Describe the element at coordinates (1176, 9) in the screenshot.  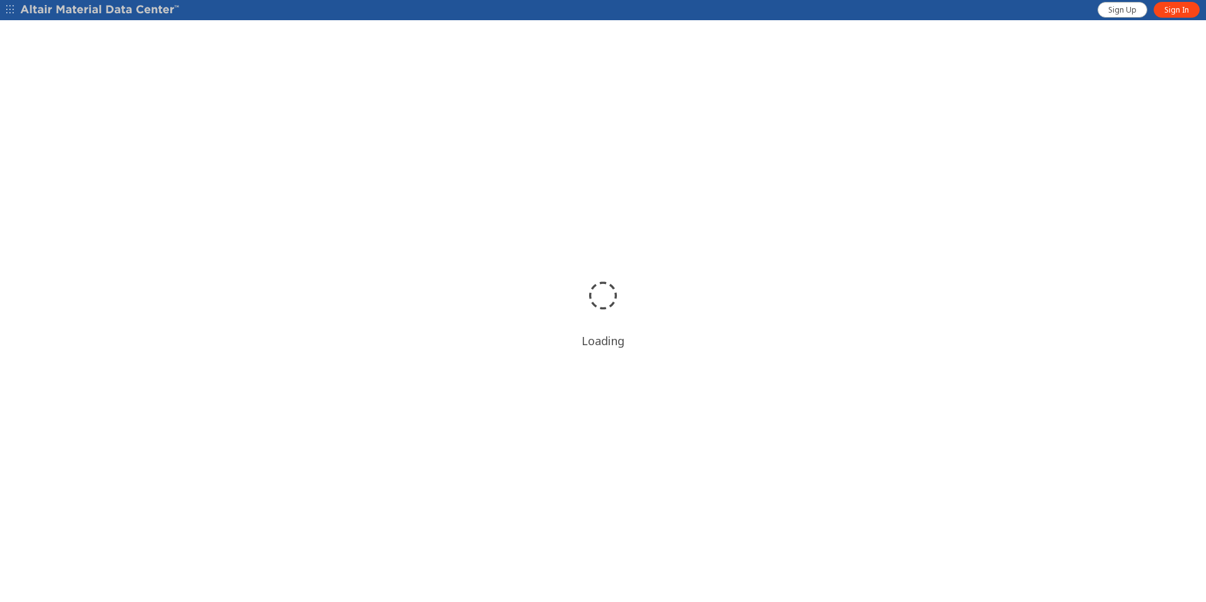
I see `a: Sign In` at that location.